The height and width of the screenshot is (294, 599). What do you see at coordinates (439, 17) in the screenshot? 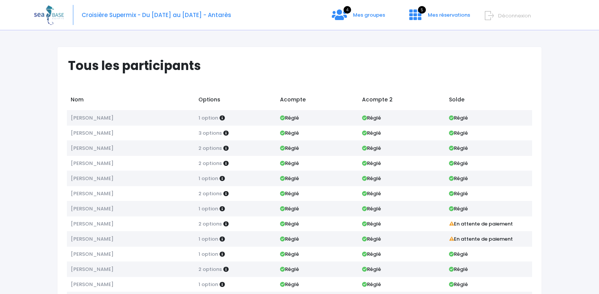
I see `a: 5 Mes réservations` at bounding box center [439, 17].